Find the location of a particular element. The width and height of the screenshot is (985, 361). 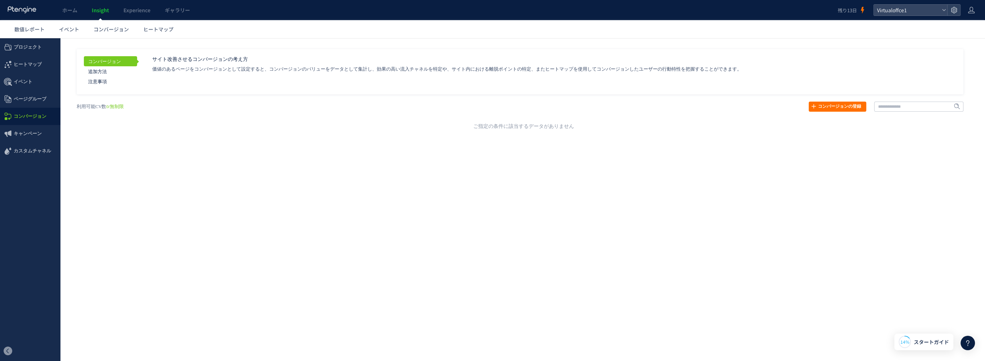

span: Experience is located at coordinates (137, 10).